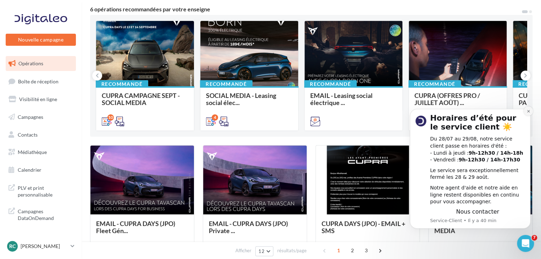 The image size is (541, 259). What do you see at coordinates (45, 214) in the screenshot?
I see `span: Campagnes DataOnDemand` at bounding box center [45, 214].